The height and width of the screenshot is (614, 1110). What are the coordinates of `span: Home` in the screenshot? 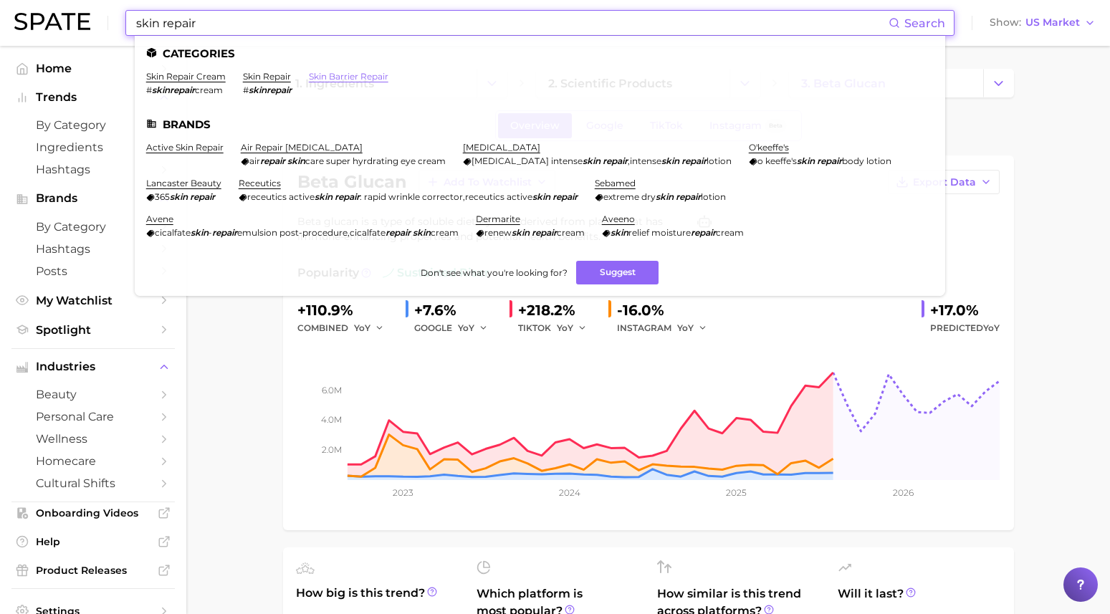 It's located at (93, 68).